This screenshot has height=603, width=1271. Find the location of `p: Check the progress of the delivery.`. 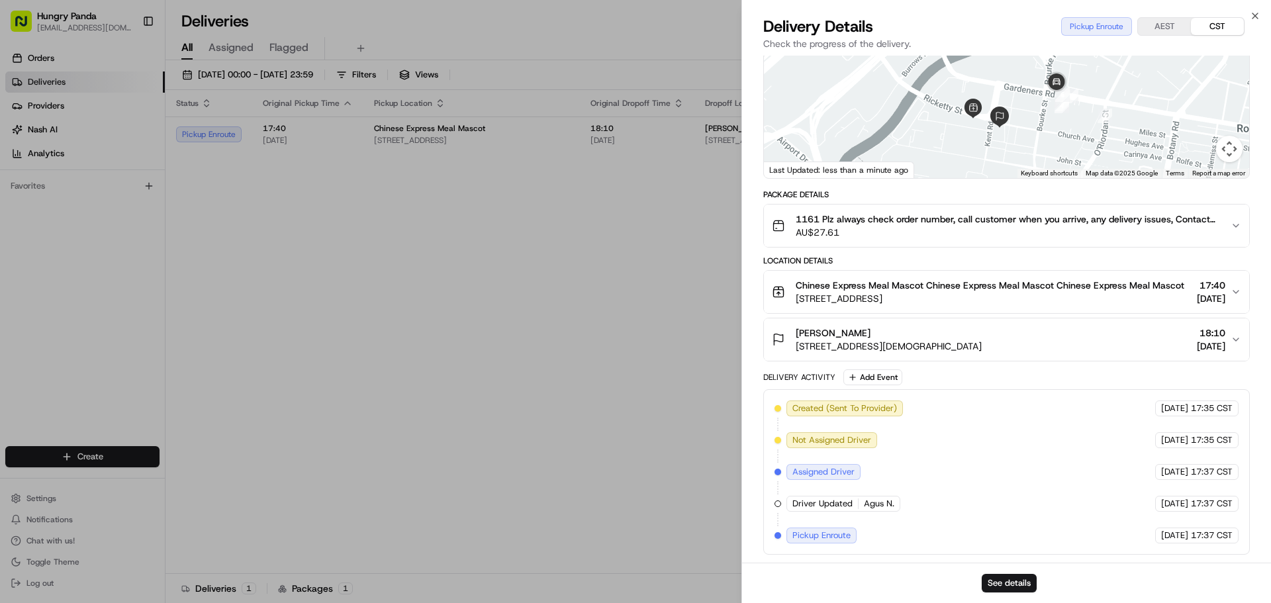

p: Check the progress of the delivery. is located at coordinates (1006, 44).